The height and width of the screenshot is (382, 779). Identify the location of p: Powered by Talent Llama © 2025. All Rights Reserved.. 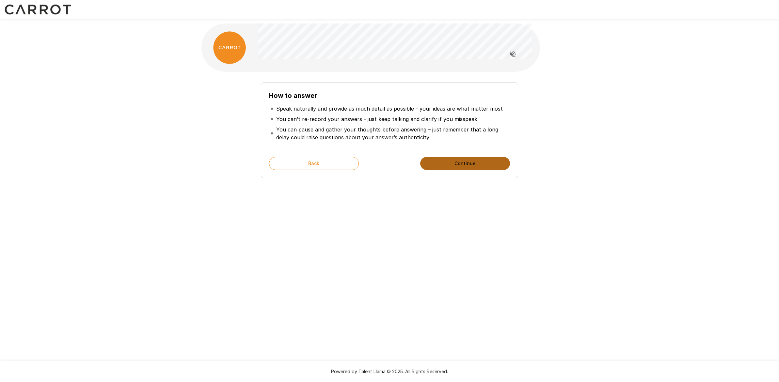
(390, 372).